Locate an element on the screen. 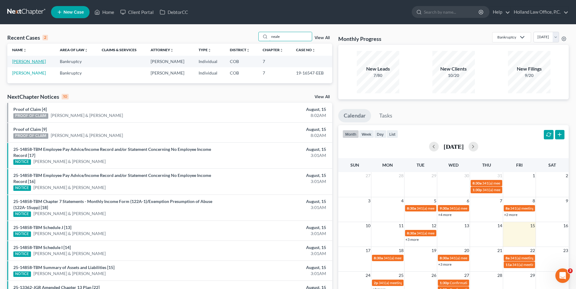 Image resolution: width=576 pixels, height=289 pixels. button: list is located at coordinates (392, 134).